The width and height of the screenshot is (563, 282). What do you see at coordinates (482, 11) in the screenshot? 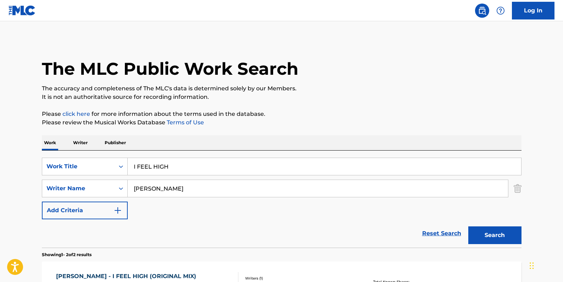
I see `a: Public Search` at bounding box center [482, 11].